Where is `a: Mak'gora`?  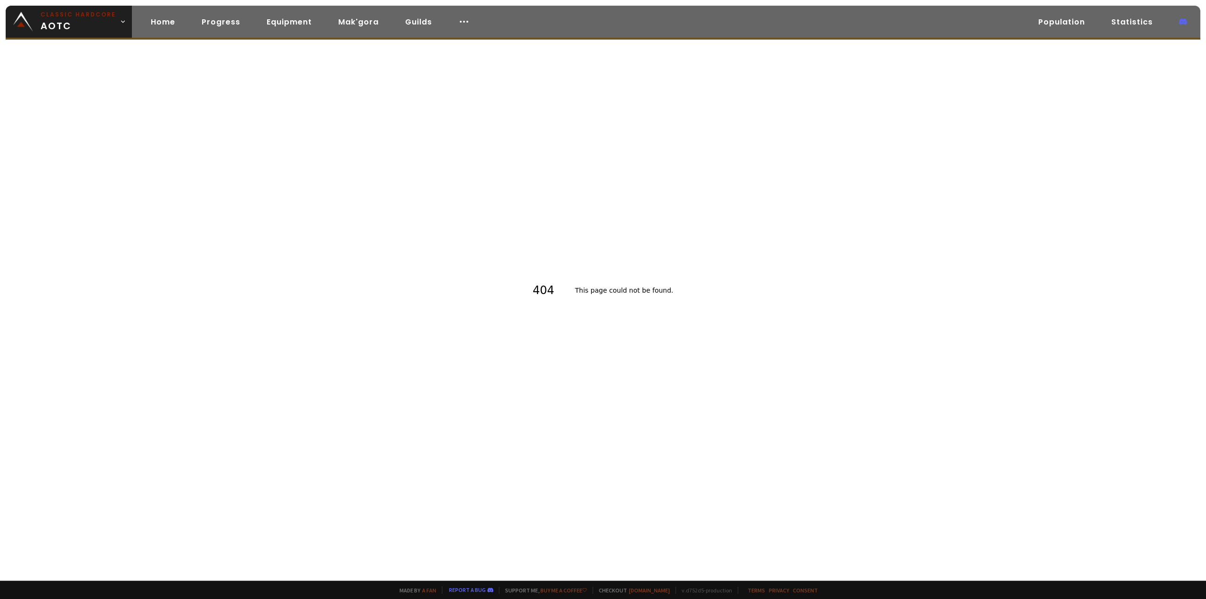 a: Mak'gora is located at coordinates (359, 22).